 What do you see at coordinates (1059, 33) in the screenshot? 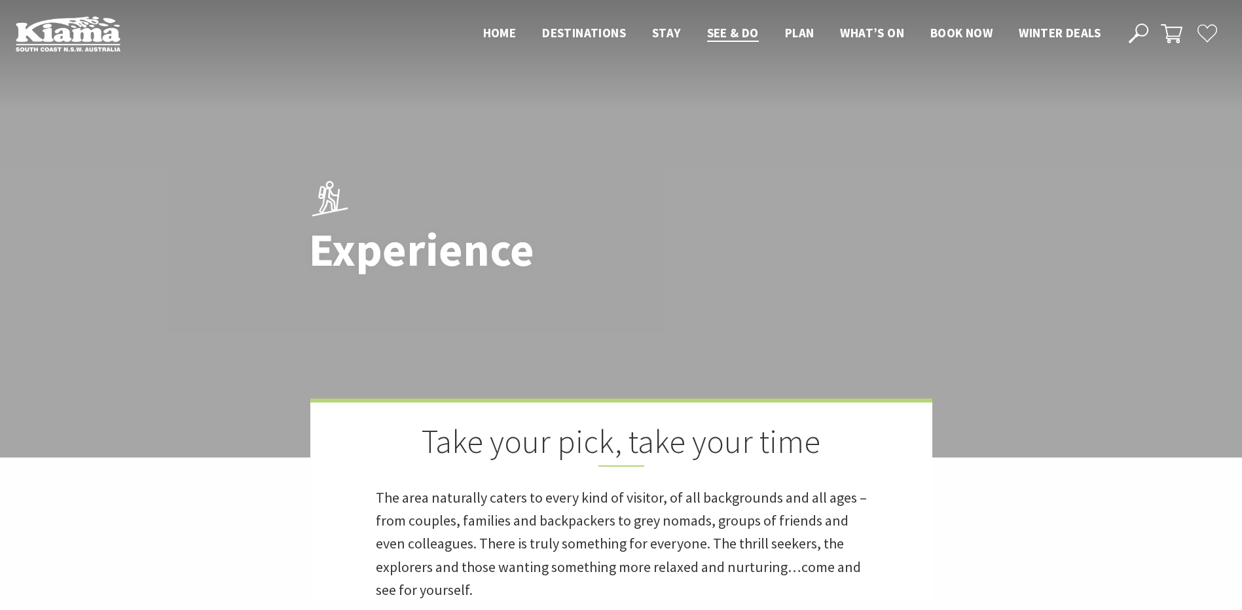
I see `span: Winter Deals` at bounding box center [1059, 33].